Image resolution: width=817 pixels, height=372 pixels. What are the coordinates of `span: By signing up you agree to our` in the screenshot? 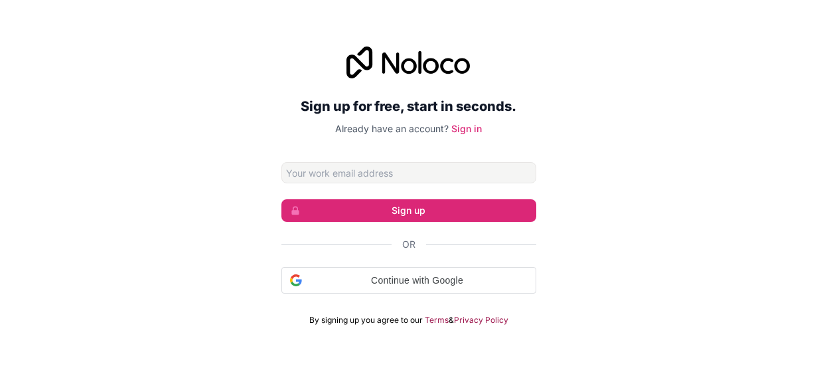 It's located at (366, 320).